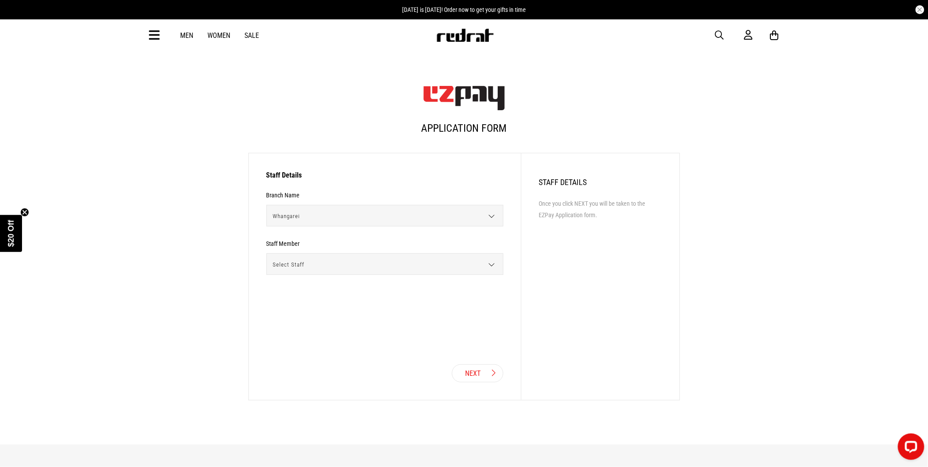 This screenshot has height=467, width=928. I want to click on li: Once you click NEXT you will be taken to the EZPay Application form., so click(600, 209).